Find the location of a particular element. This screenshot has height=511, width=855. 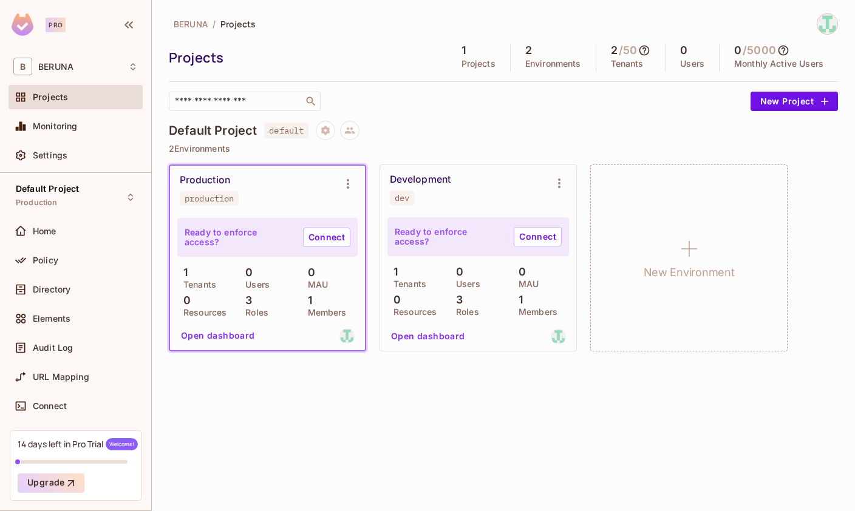

span: Directory is located at coordinates (52, 290).